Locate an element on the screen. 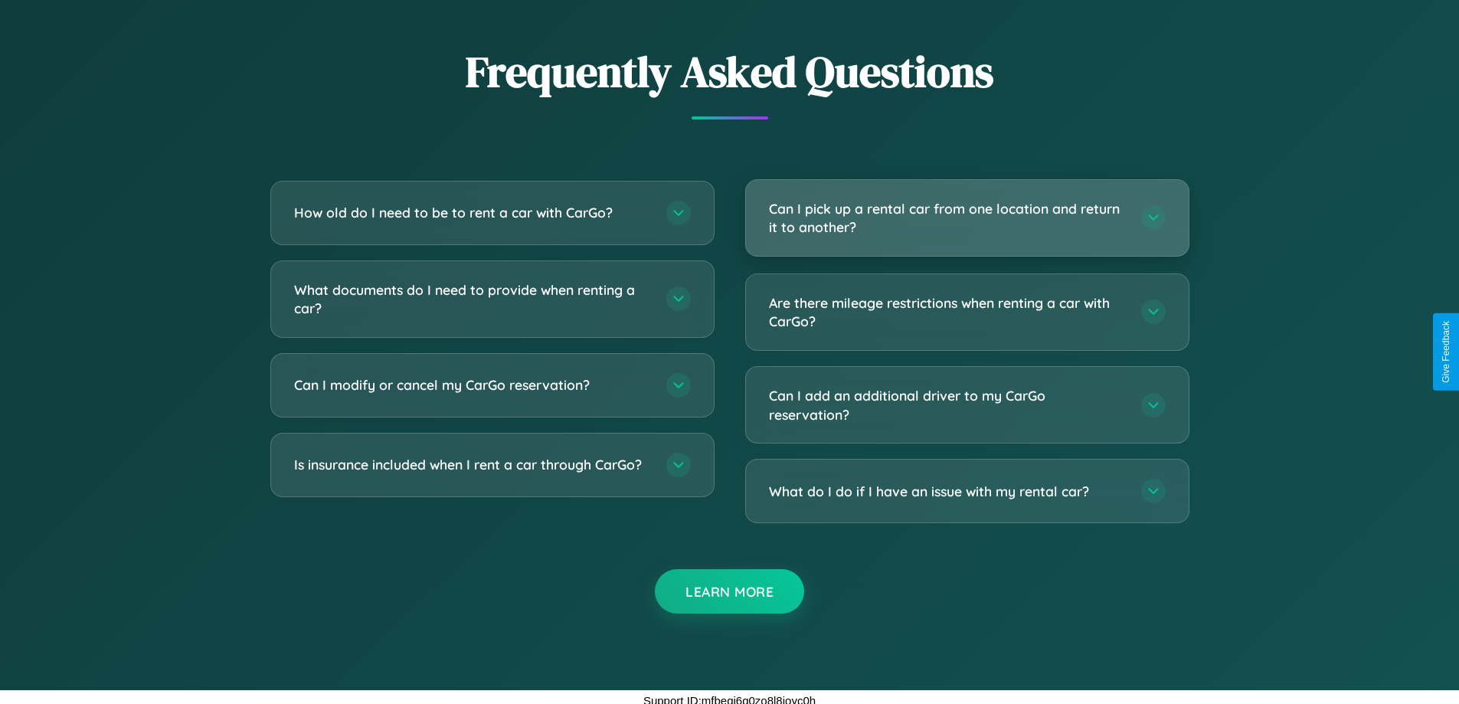  h2: Frequently Asked Questions is located at coordinates (730, 71).